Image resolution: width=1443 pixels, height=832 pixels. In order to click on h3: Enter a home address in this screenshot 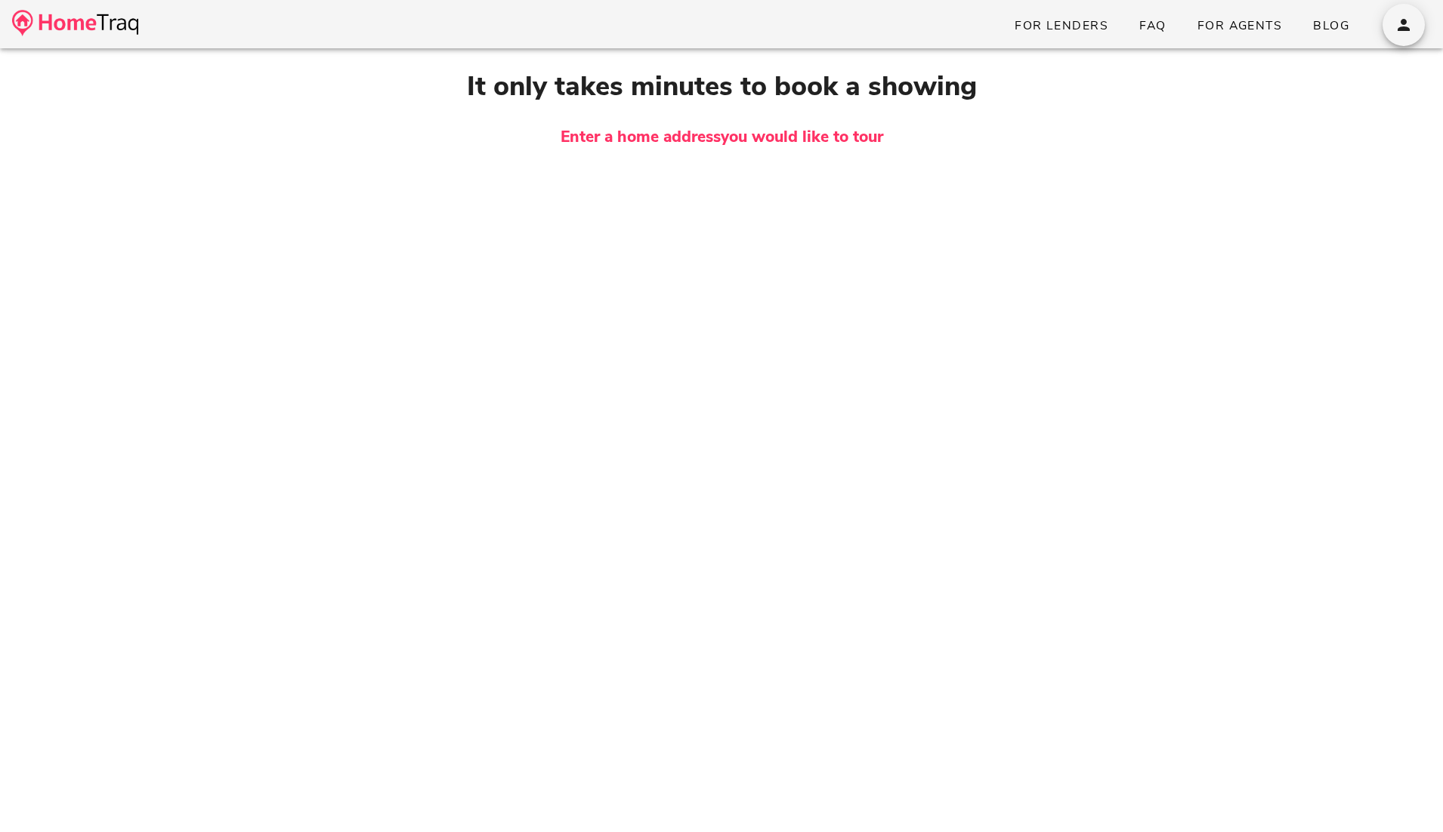, I will do `click(721, 137)`.